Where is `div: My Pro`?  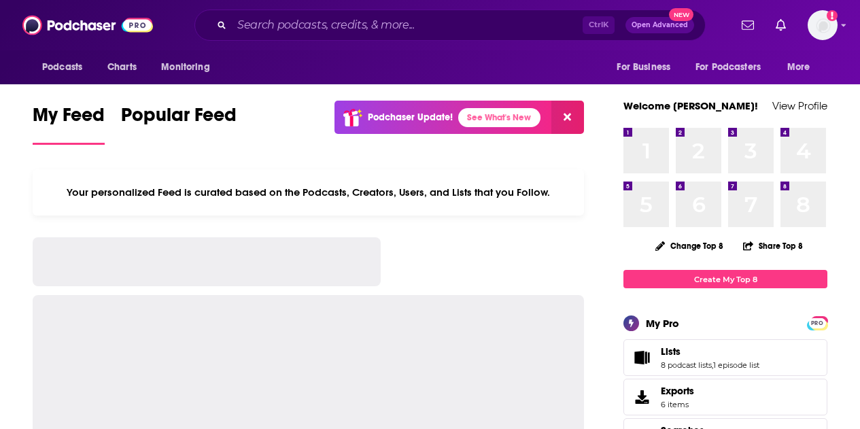
div: My Pro is located at coordinates (662, 323).